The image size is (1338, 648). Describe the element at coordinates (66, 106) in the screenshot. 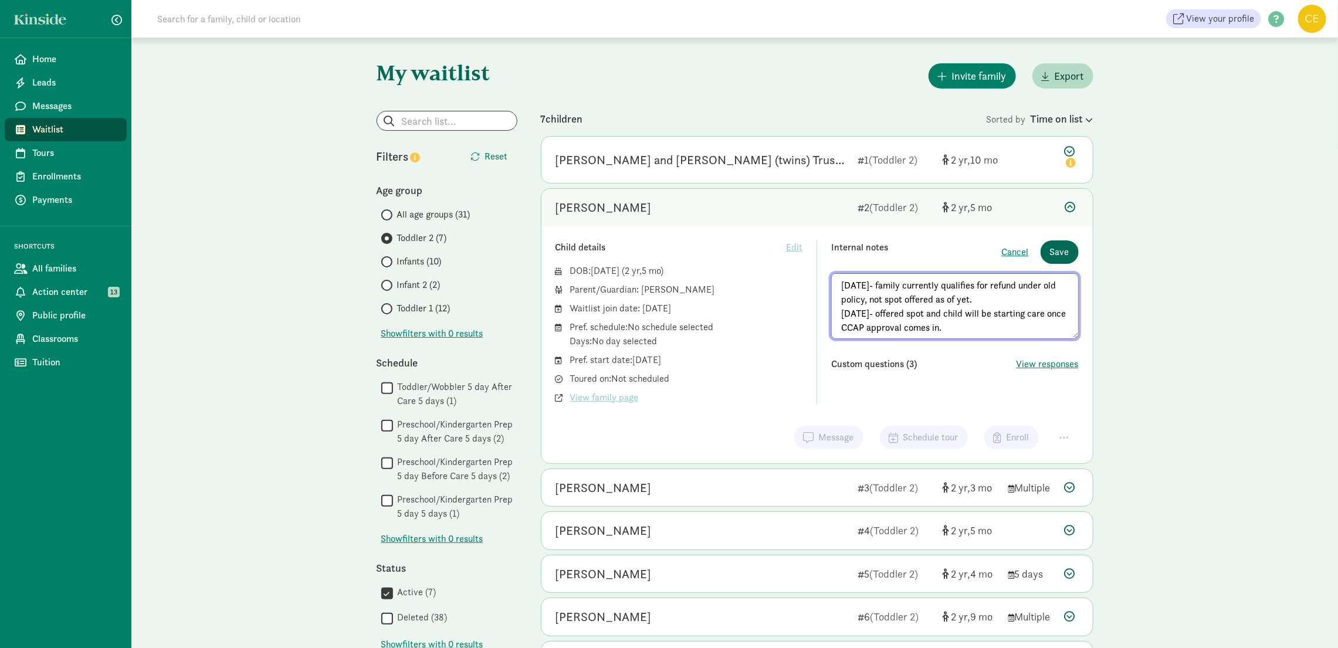

I see `a: Messages` at that location.